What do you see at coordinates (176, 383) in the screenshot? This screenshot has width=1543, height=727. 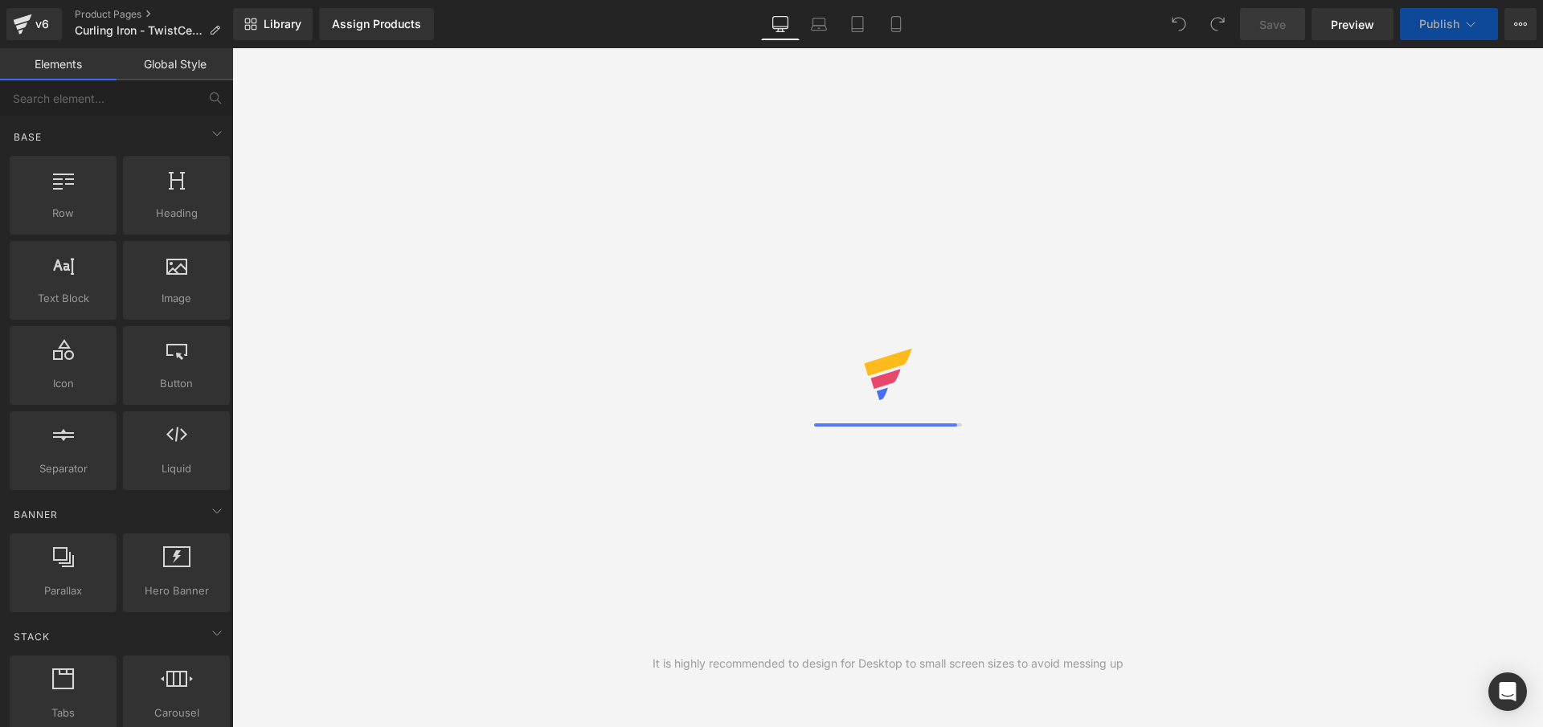 I see `span: Button` at bounding box center [176, 383].